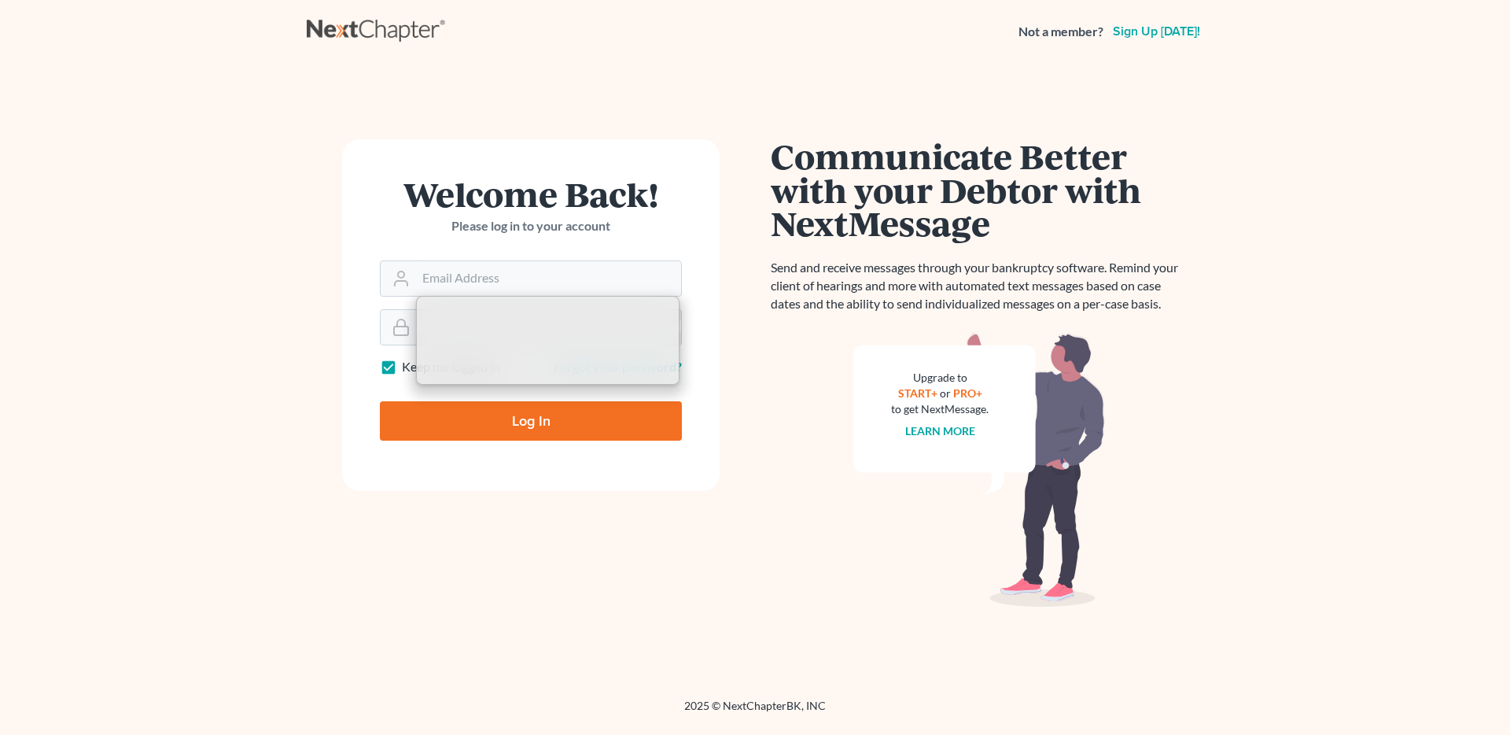  Describe the element at coordinates (940, 409) in the screenshot. I see `div: to get NextMessage.` at that location.